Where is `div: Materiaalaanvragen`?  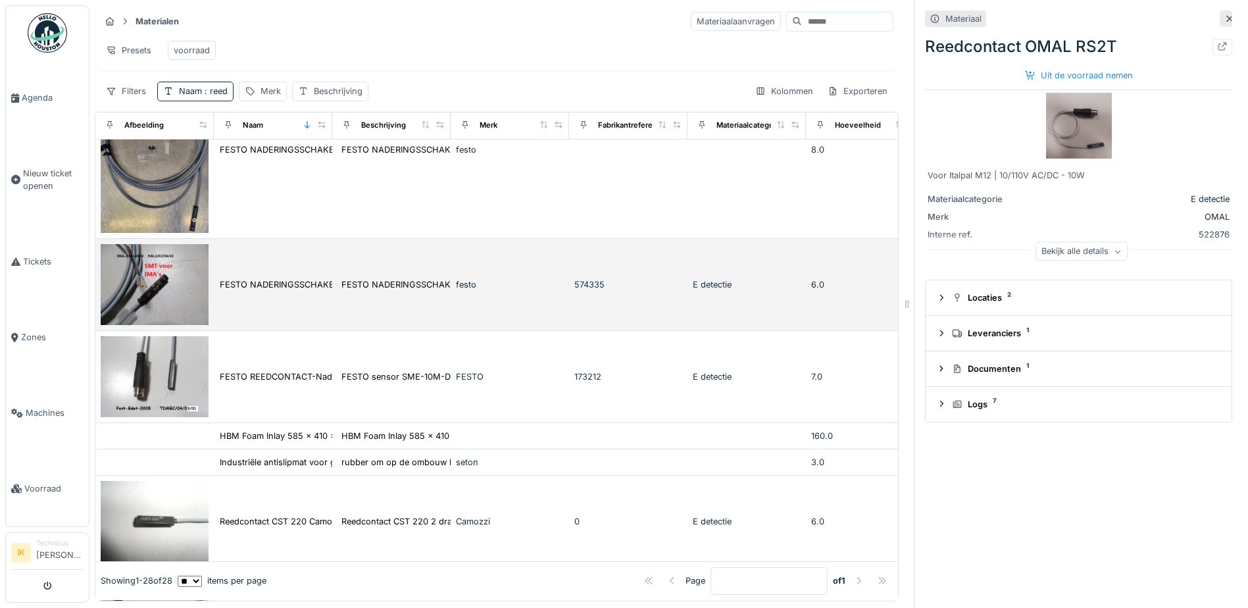 div: Materiaalaanvragen is located at coordinates (735, 21).